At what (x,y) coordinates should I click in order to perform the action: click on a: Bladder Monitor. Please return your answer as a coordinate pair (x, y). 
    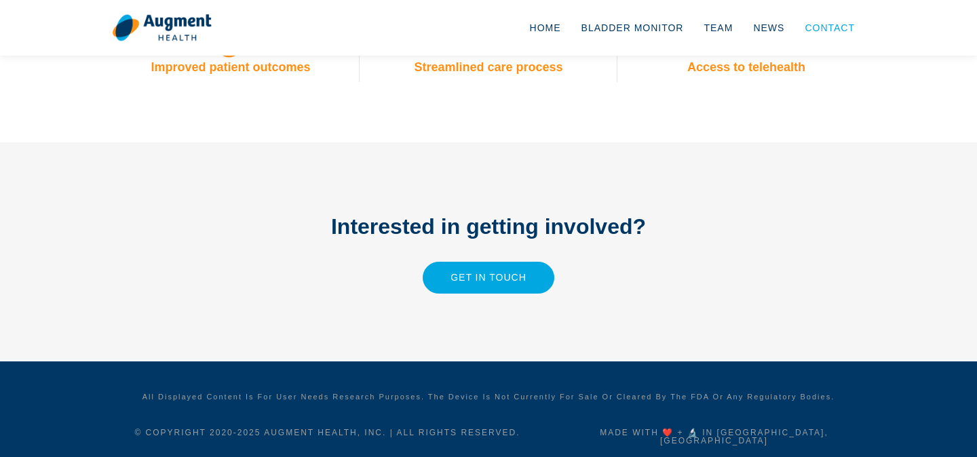
    Looking at the image, I should click on (632, 28).